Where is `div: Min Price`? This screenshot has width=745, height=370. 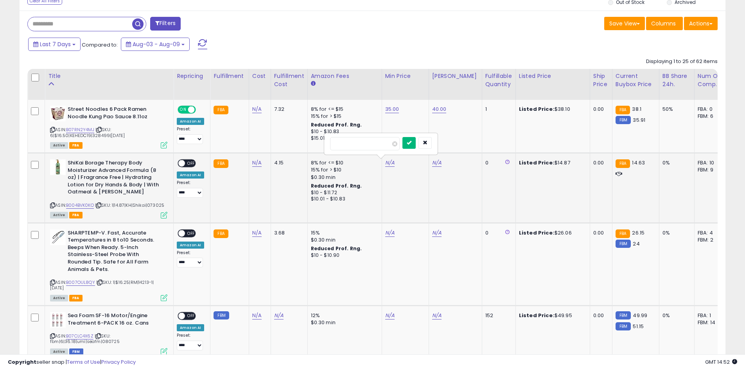
div: Min Price is located at coordinates (405, 76).